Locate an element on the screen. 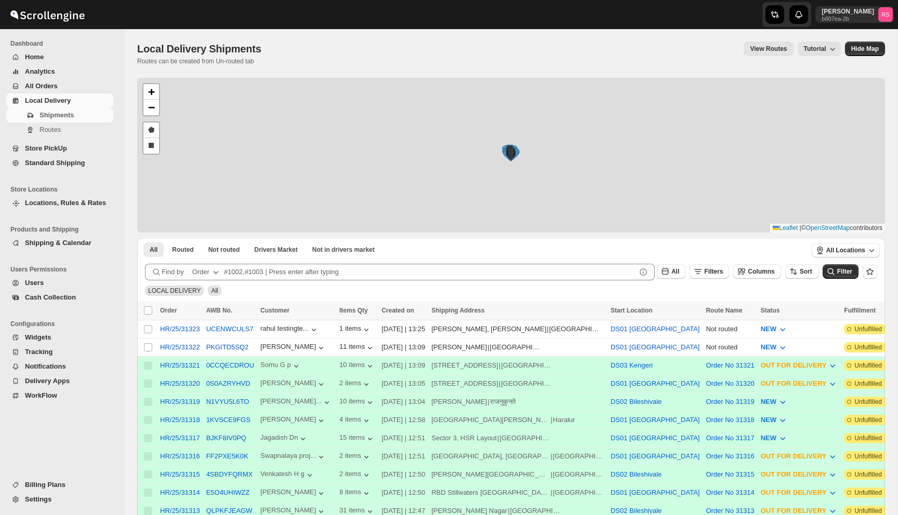 The image size is (898, 515). span: AWB No. is located at coordinates (219, 311).